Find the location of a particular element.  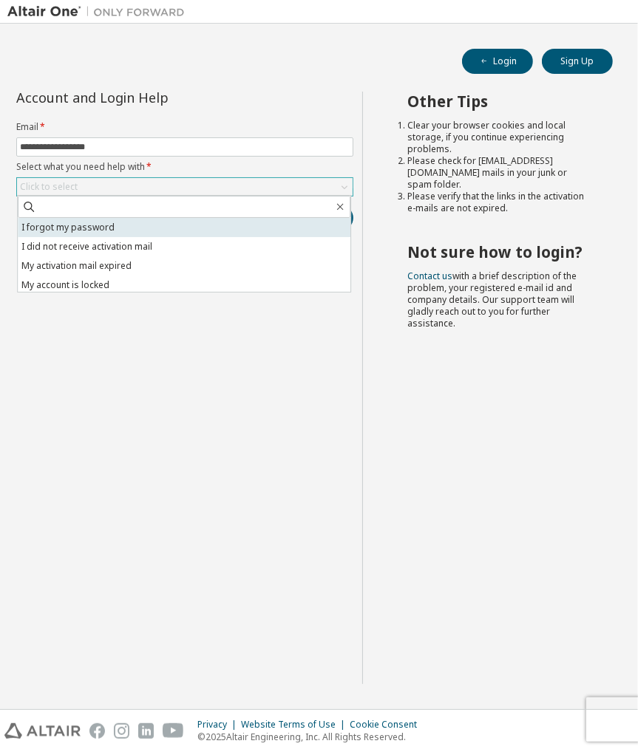

div: Cookie Consent is located at coordinates (387, 725).